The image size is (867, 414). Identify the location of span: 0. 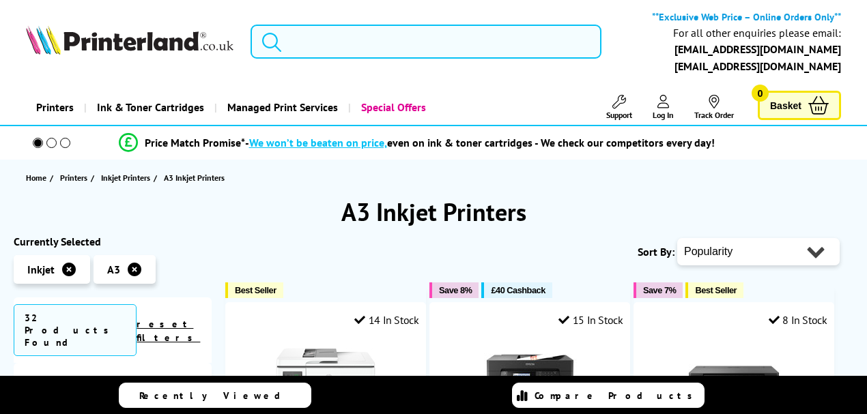
(760, 93).